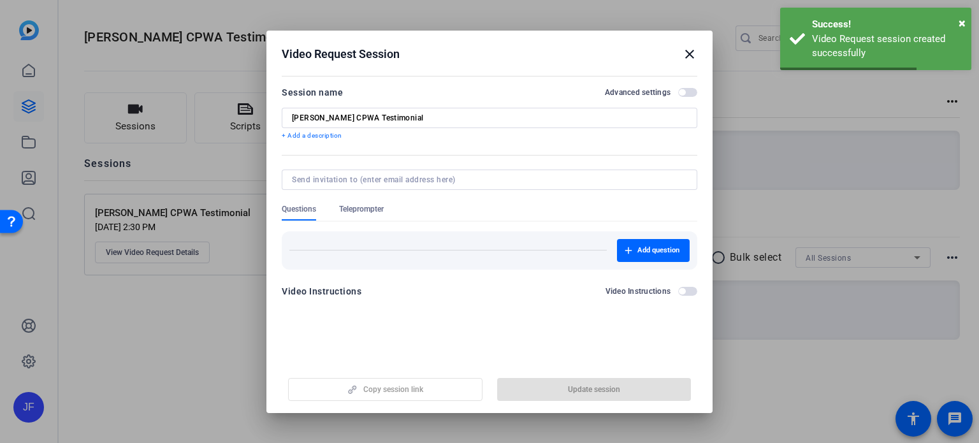 This screenshot has height=443, width=979. What do you see at coordinates (689, 54) in the screenshot?
I see `mat-icon: close` at bounding box center [689, 54].